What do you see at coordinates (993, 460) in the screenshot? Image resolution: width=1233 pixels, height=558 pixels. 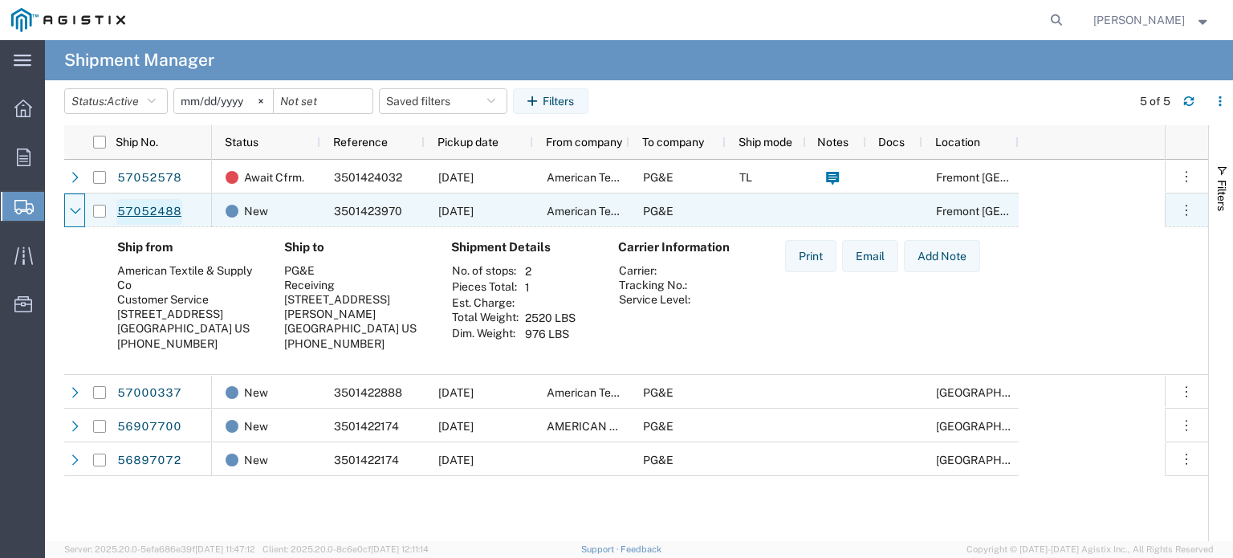 I see `span: Richmond` at bounding box center [993, 460].